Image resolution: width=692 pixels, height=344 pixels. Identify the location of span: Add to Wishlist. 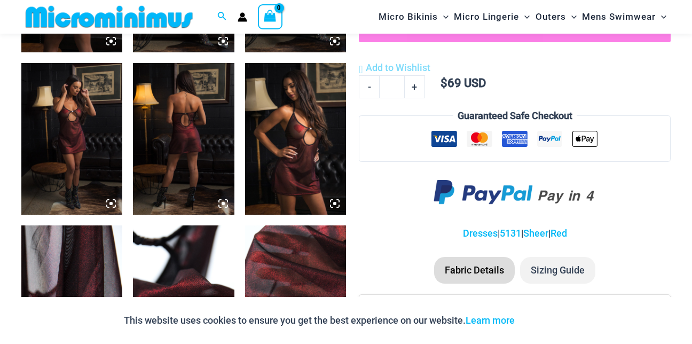
(398, 67).